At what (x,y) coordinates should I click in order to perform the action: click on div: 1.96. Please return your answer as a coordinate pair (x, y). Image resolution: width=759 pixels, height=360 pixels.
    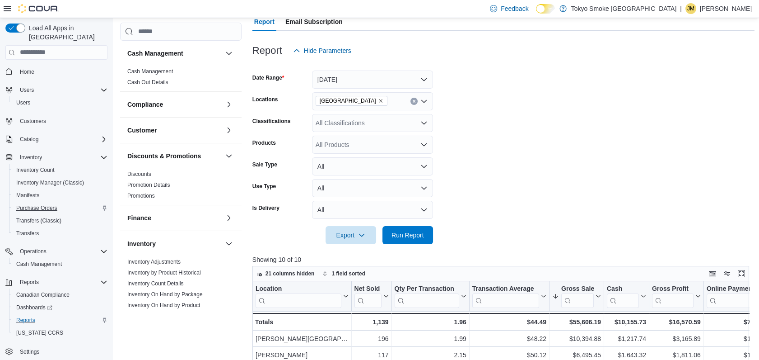
    Looking at the image, I should click on (430, 322).